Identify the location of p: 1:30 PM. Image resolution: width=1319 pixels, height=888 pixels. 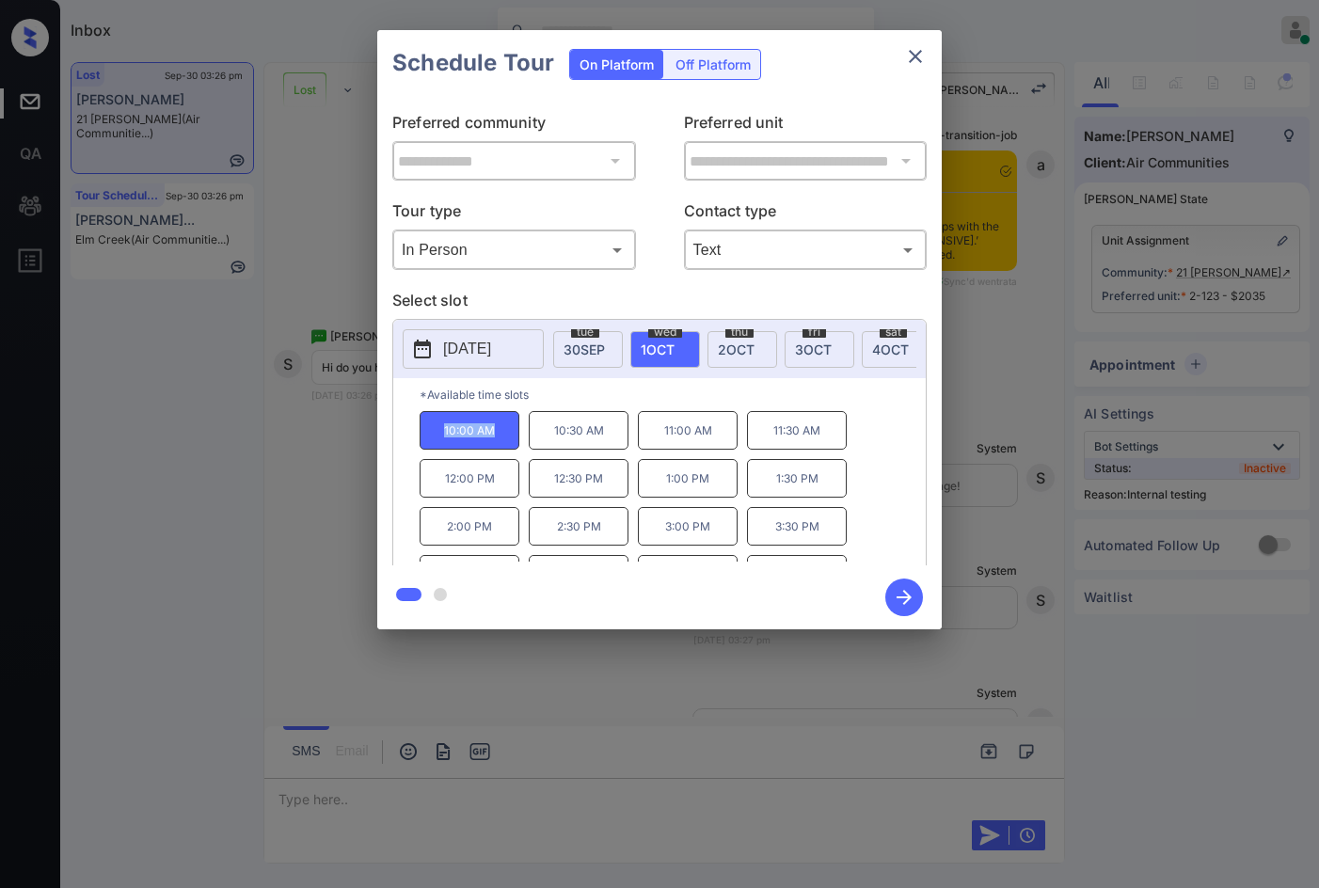
(797, 478).